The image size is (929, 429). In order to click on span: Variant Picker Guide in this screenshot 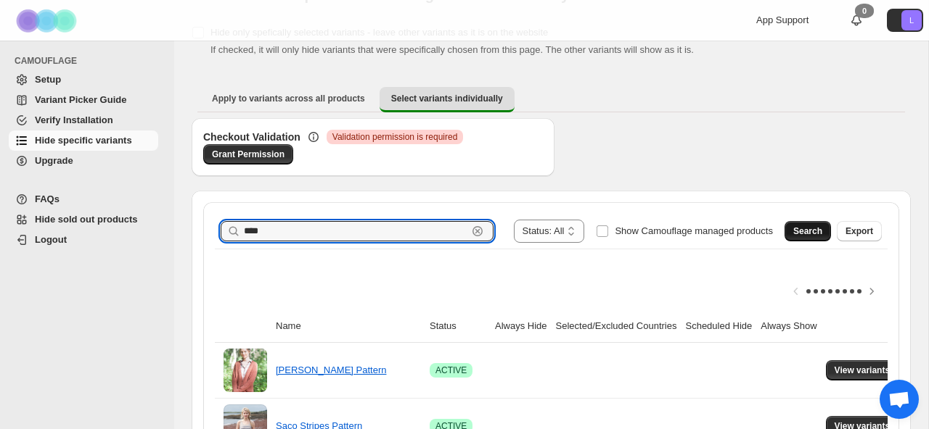, I will do `click(81, 99)`.